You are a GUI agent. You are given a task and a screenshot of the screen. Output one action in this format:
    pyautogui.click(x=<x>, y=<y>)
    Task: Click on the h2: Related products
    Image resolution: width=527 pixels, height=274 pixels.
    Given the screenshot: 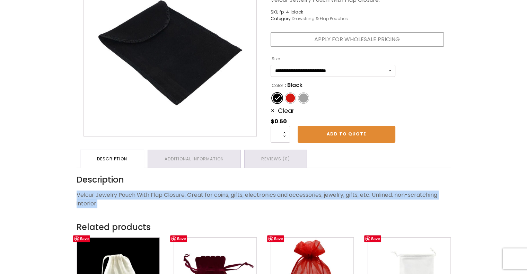 What is the action you would take?
    pyautogui.click(x=264, y=227)
    